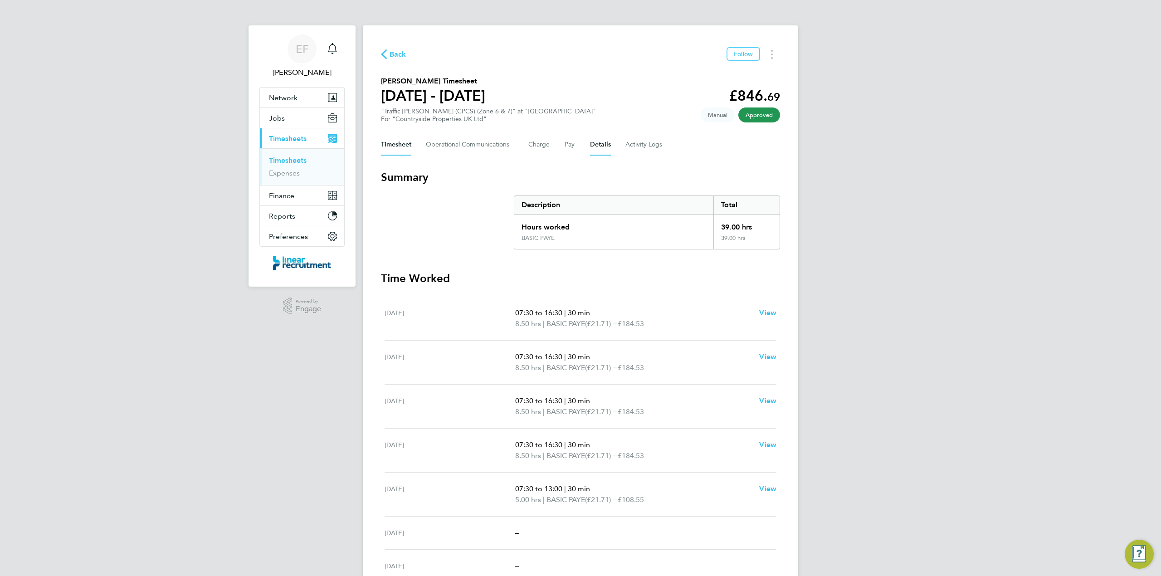 This screenshot has width=1161, height=576. I want to click on span: Back, so click(398, 54).